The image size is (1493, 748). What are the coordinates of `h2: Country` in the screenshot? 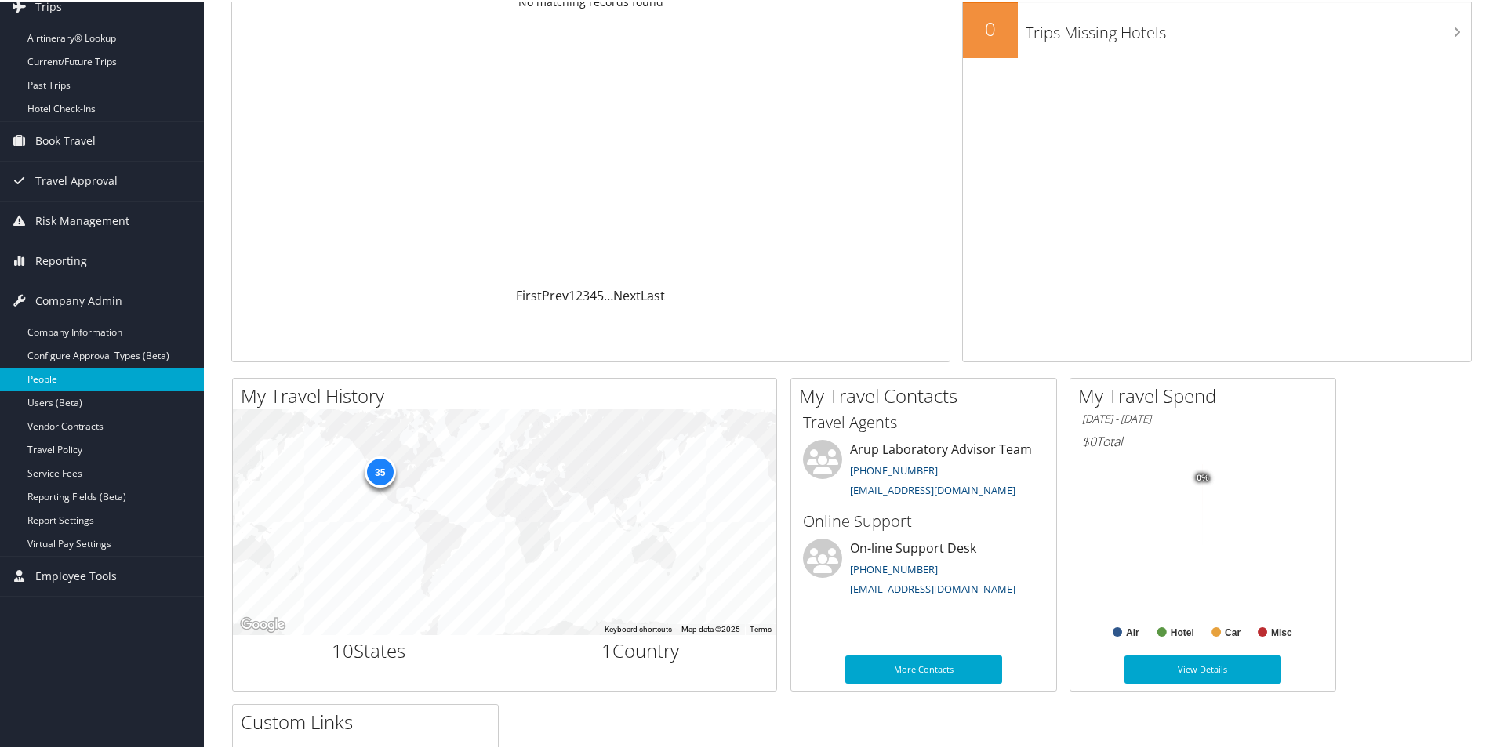 It's located at (641, 649).